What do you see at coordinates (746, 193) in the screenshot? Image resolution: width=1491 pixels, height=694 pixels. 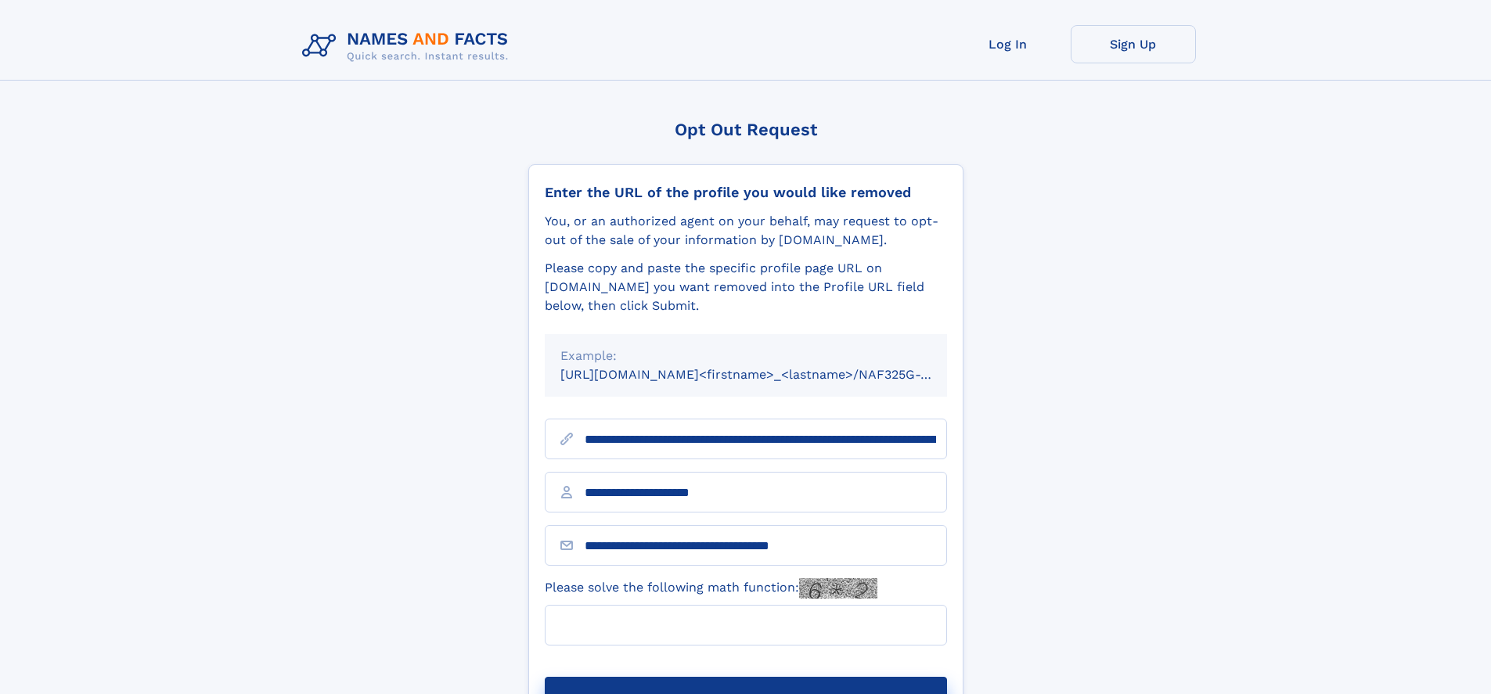 I see `div: Enter the URL of the profile you would like removed` at bounding box center [746, 193].